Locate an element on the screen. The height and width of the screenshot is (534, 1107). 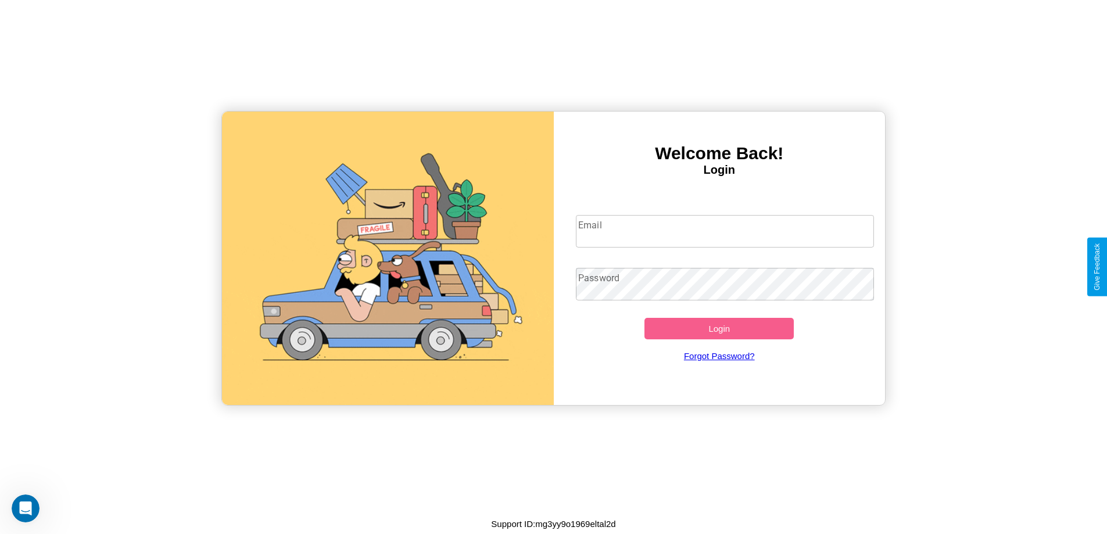
h4: Login is located at coordinates (719, 170).